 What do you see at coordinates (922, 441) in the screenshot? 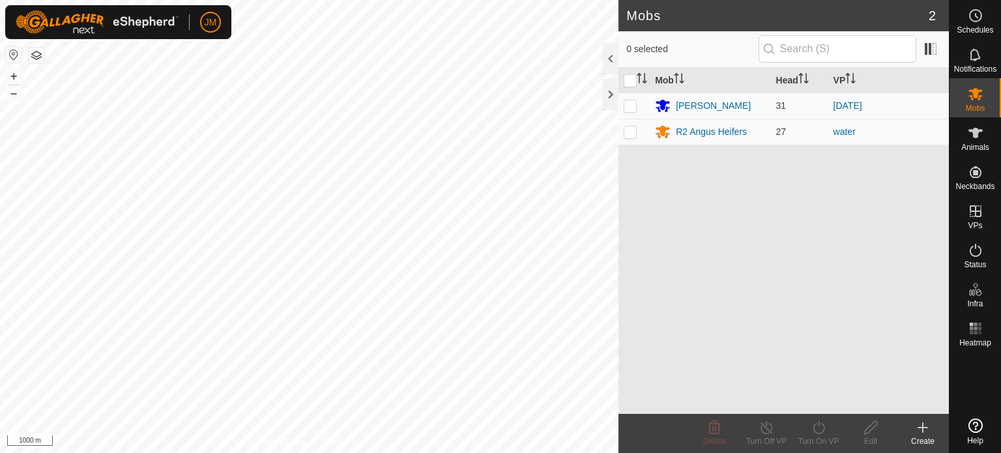
I see `div: Create` at bounding box center [922, 441].